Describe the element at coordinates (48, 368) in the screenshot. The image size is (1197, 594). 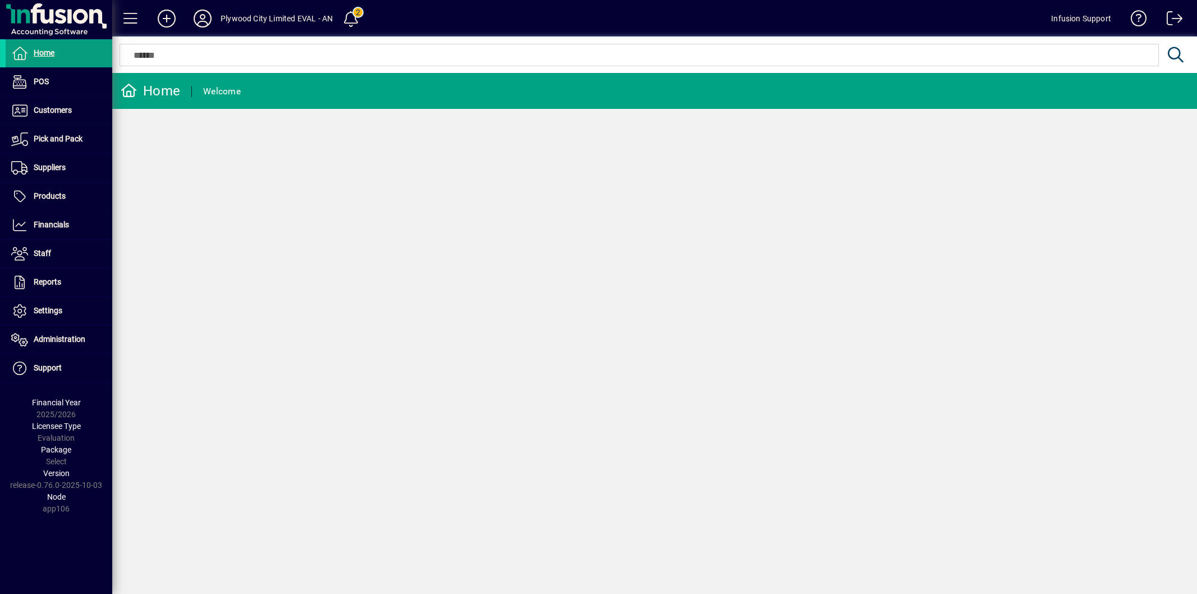
I see `span: Support` at that location.